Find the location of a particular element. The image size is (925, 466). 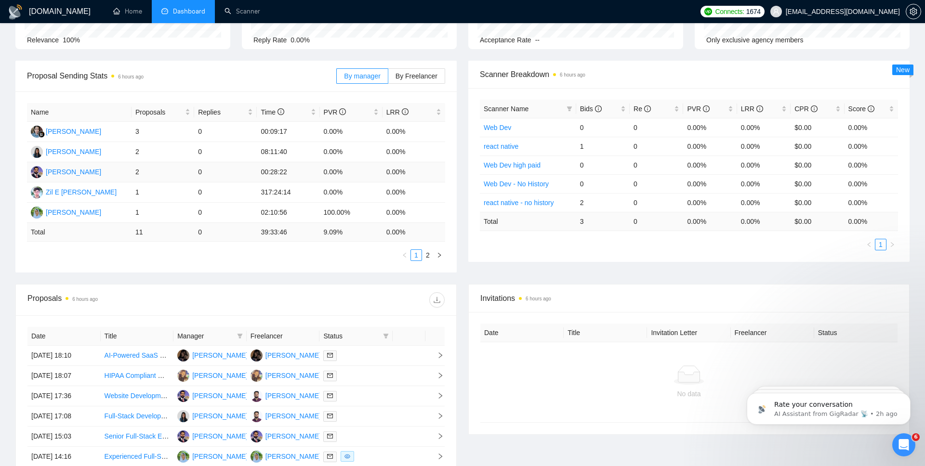

span: PVR is located at coordinates (335, 112).